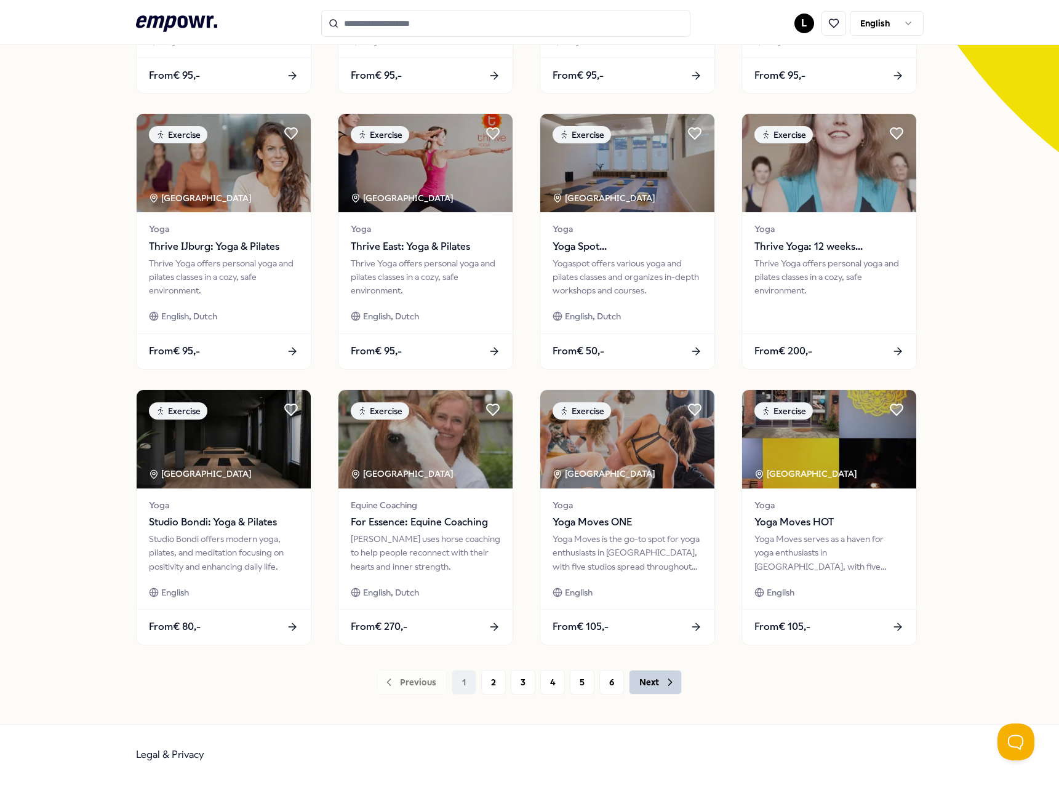 This screenshot has width=1059, height=785. What do you see at coordinates (223, 523) in the screenshot?
I see `span: Studio Bondi: Yoga & Pilates` at bounding box center [223, 523].